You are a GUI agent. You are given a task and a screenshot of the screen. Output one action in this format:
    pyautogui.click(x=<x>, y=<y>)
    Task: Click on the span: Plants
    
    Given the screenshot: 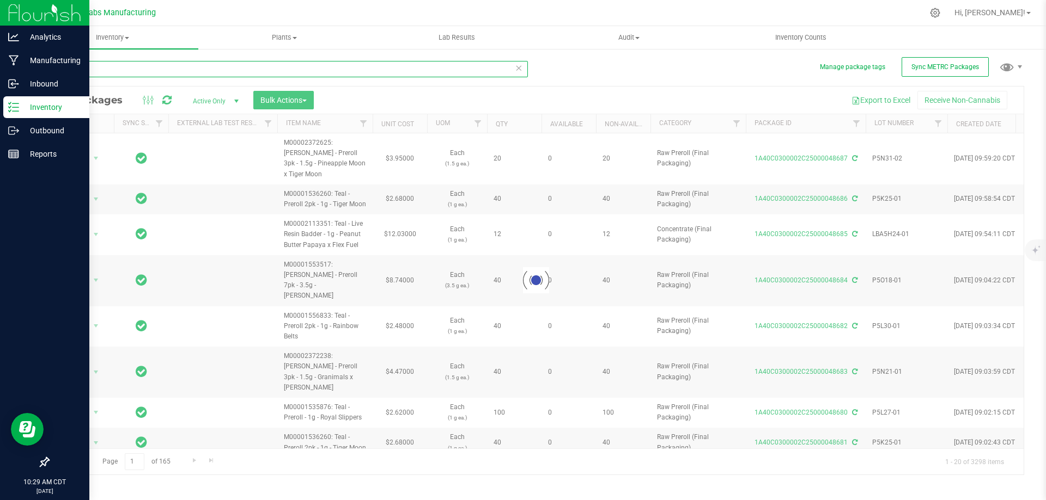 What is the action you would take?
    pyautogui.click(x=284, y=38)
    